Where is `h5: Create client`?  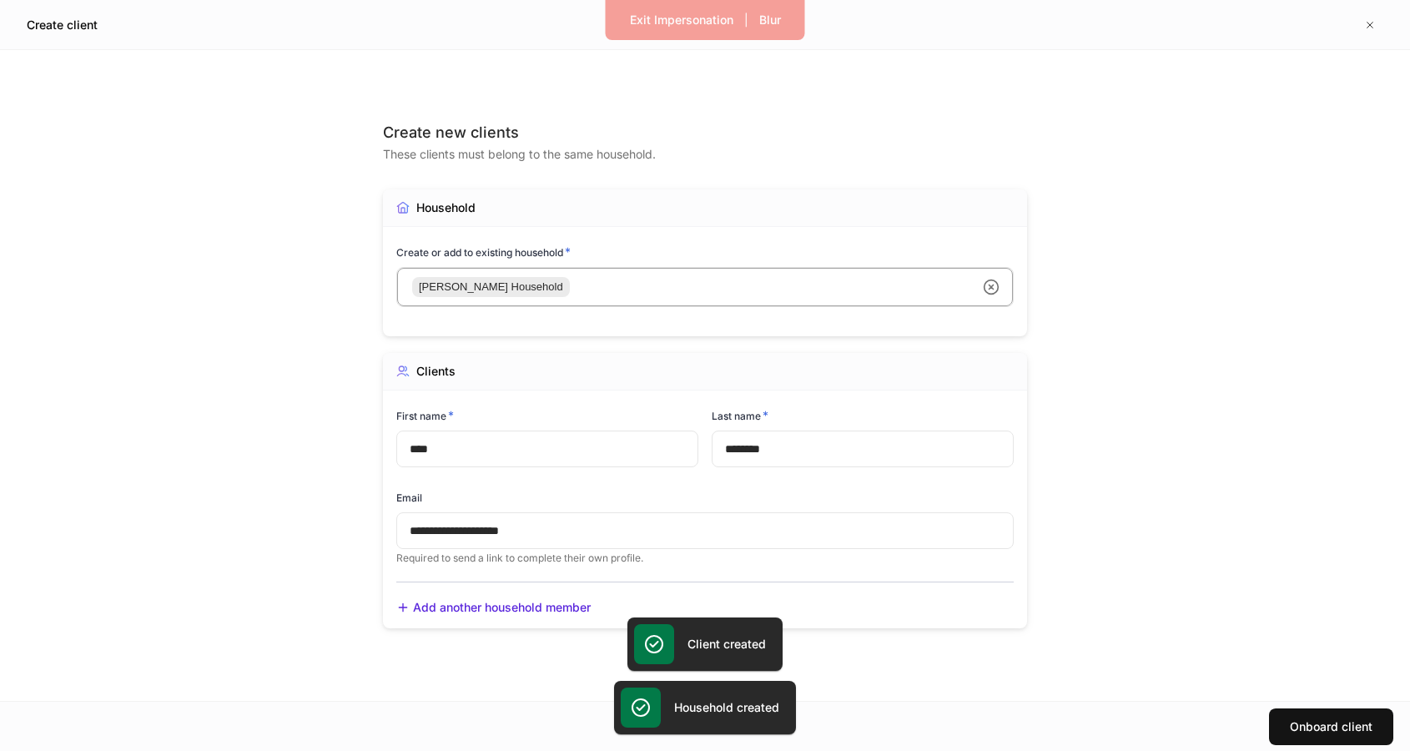 h5: Create client is located at coordinates (62, 25).